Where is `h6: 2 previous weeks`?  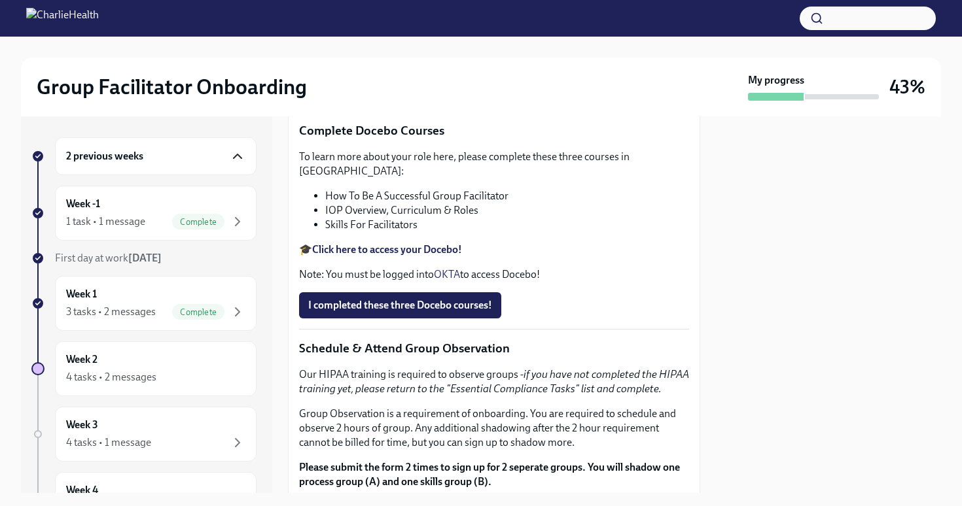
h6: 2 previous weeks is located at coordinates (105, 156).